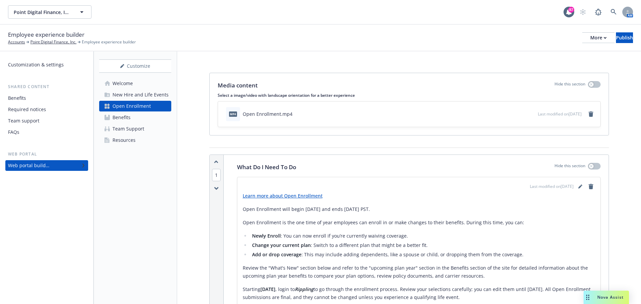  I want to click on li: : You can now enroll if you’re currently waiving coverage., so click(423, 236).